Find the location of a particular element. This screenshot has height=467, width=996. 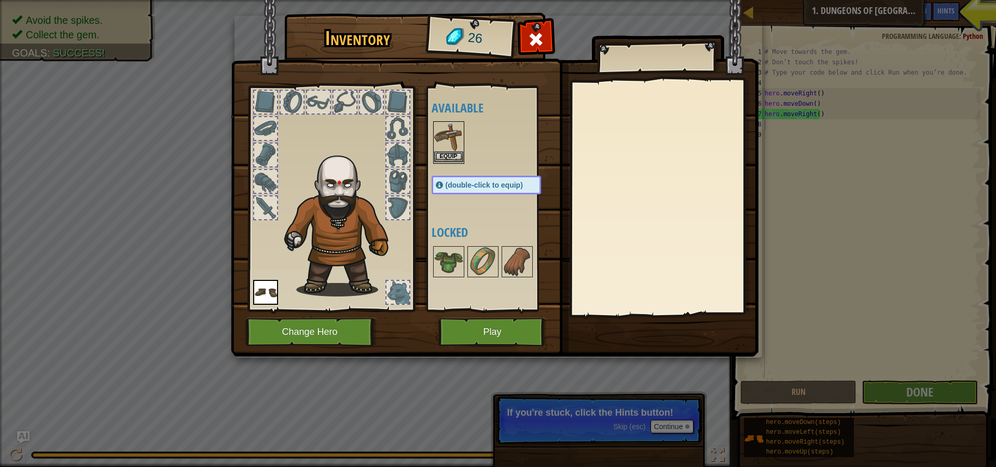

button: Play is located at coordinates (492, 332).